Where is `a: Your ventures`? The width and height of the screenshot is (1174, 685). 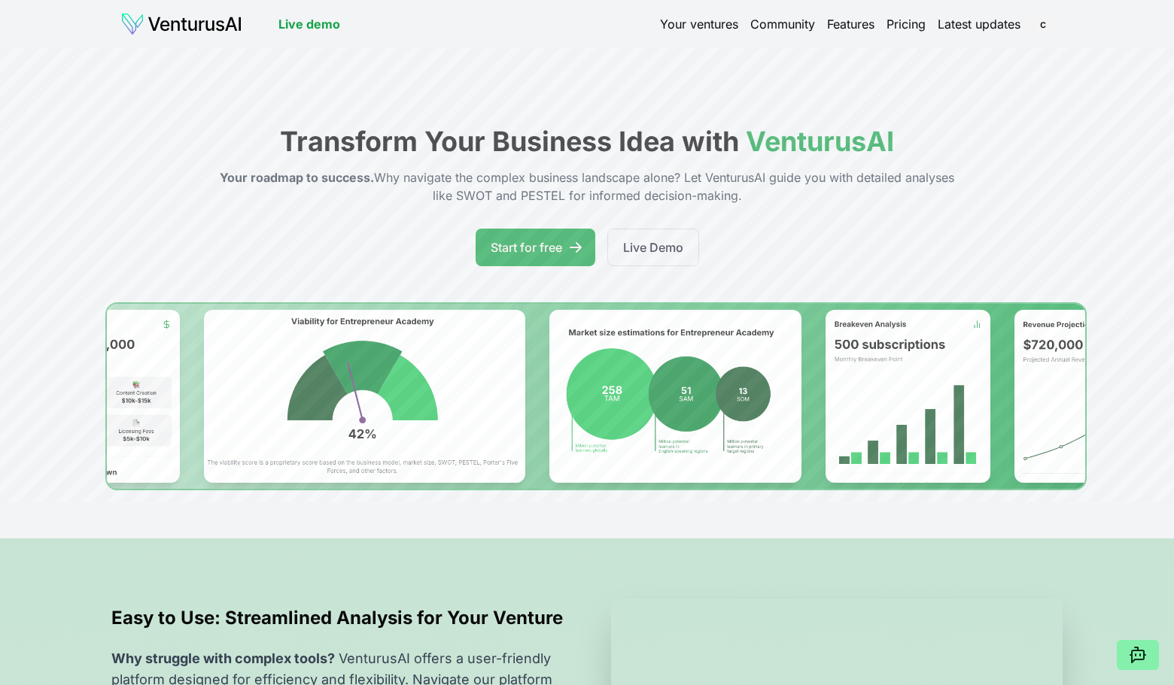 a: Your ventures is located at coordinates (699, 24).